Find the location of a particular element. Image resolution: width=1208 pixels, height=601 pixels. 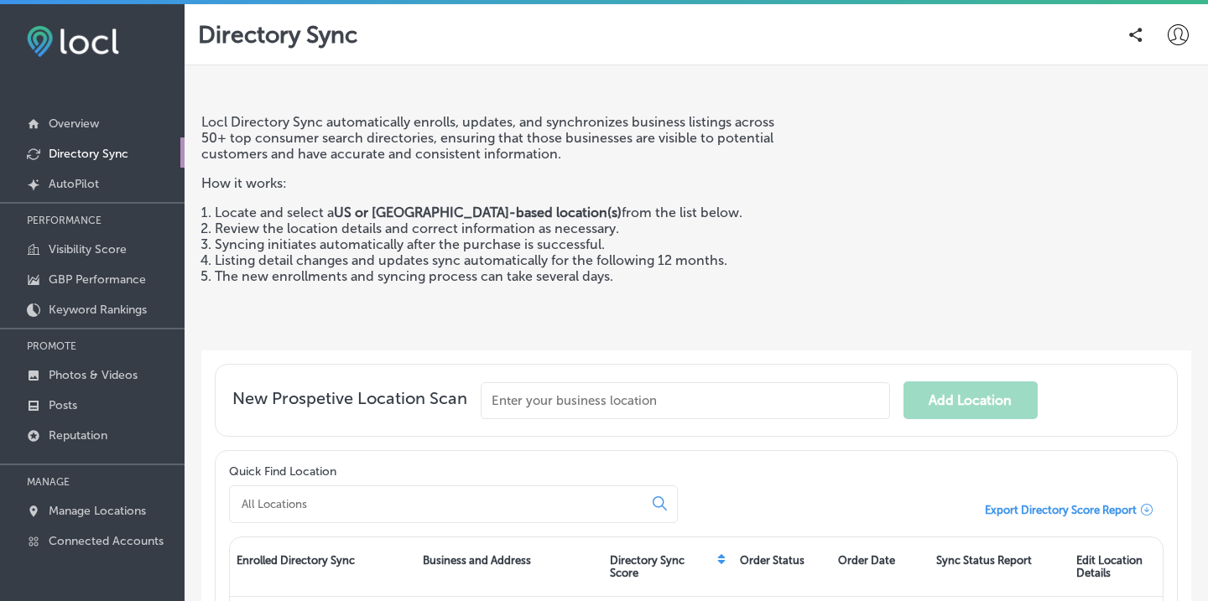

input: Enter your business location is located at coordinates (685, 401).